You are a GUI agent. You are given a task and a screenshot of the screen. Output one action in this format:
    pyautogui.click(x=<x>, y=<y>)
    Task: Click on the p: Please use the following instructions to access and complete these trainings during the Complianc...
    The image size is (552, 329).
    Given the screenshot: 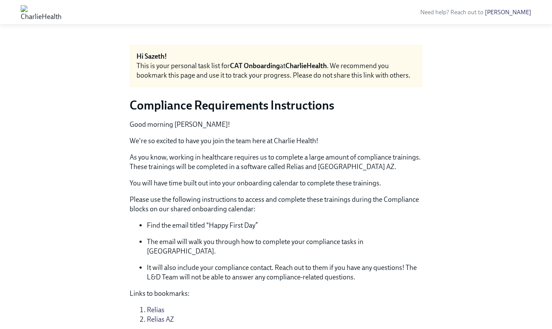 What is the action you would take?
    pyautogui.click(x=276, y=204)
    